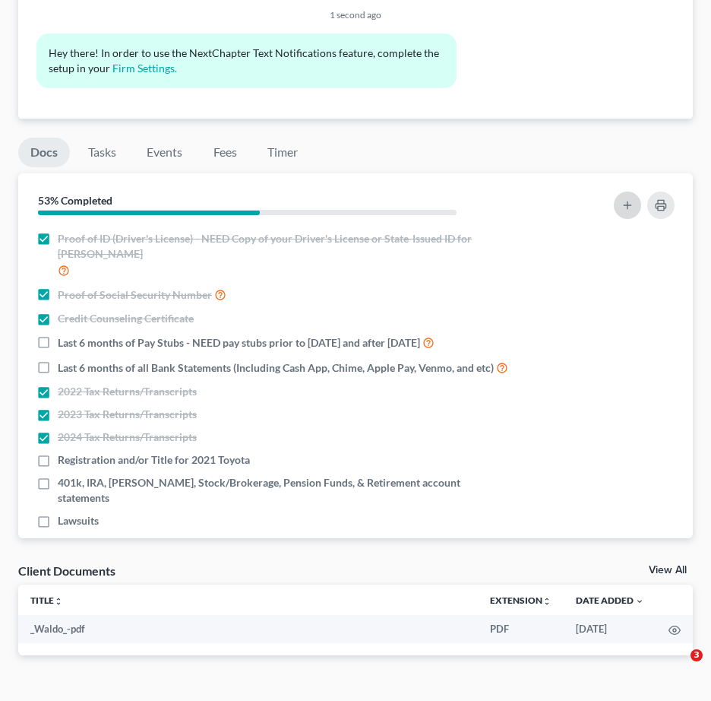  Describe the element at coordinates (143, 543) in the screenshot. I see `span: Social Security Benefit Award Letter` at that location.